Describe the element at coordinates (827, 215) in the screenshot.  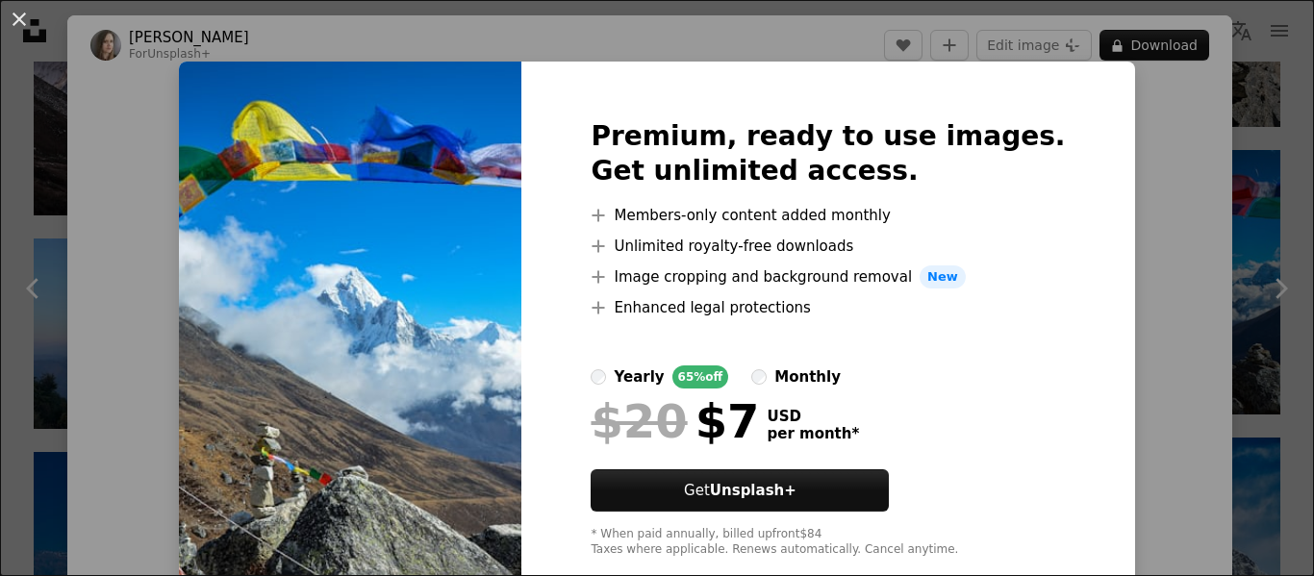
I see `li: Members-only content added monthly` at that location.